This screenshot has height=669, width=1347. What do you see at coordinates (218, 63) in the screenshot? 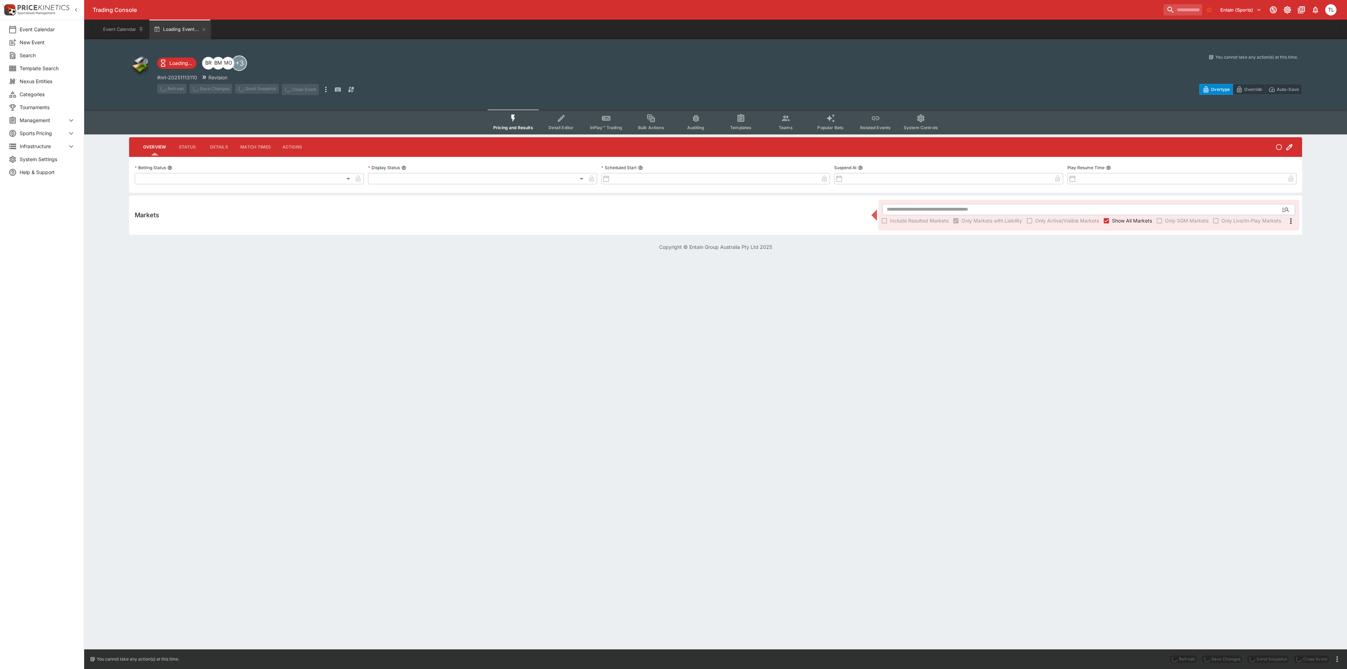
I see `div: Byron Monk` at bounding box center [218, 63].